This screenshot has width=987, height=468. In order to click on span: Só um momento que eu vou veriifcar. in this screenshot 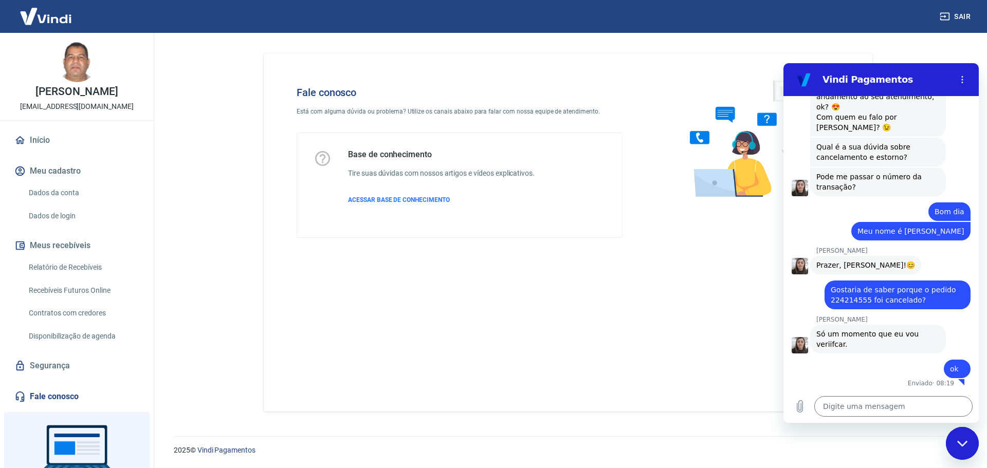, I will do `click(85, 276)`.